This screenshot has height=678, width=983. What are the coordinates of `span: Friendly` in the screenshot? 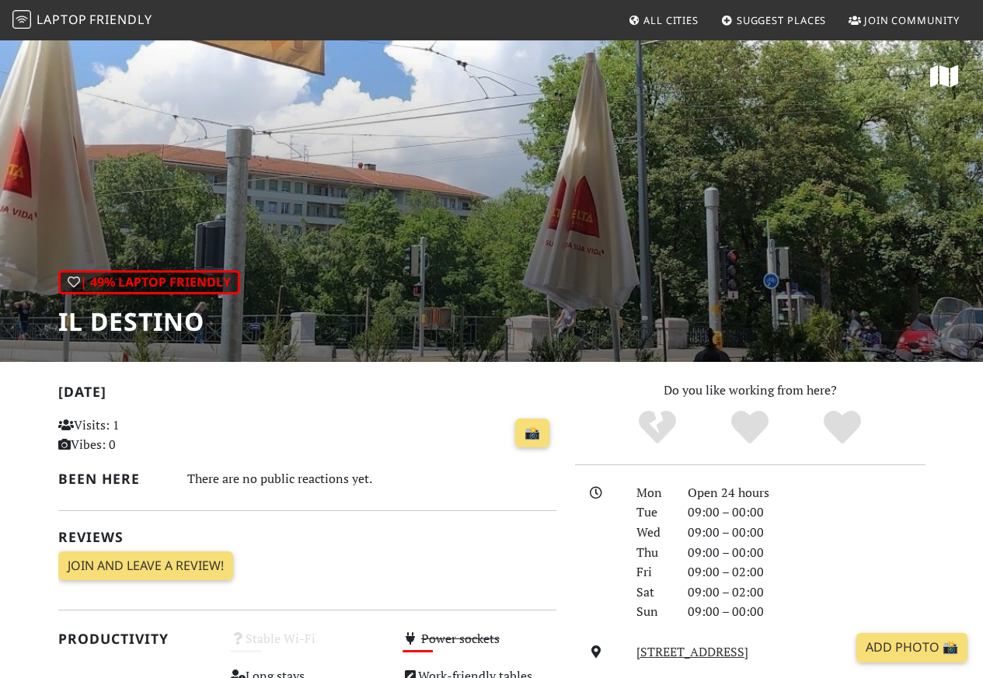 It's located at (120, 19).